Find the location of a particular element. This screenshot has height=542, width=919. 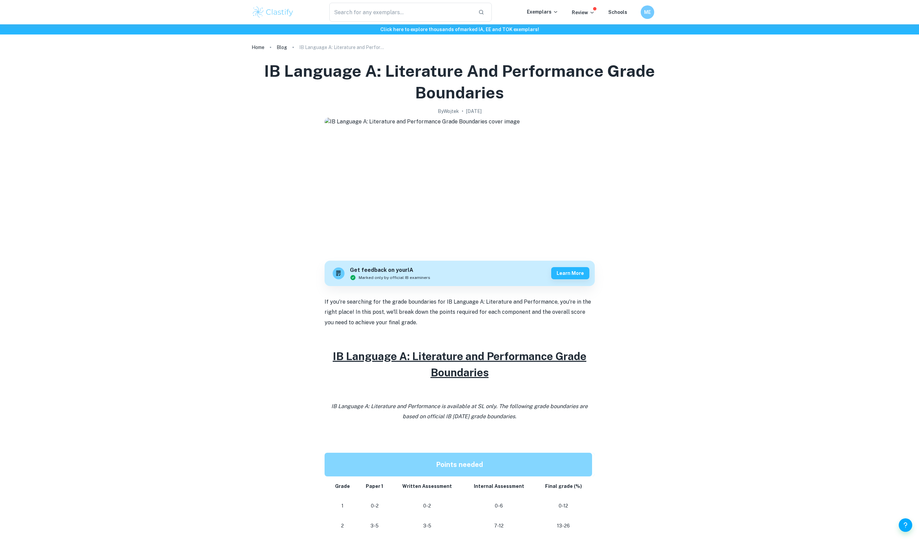

i: IB Language A: Literature and Performance is available at SL only. The following grade boundaries... is located at coordinates (460, 411).